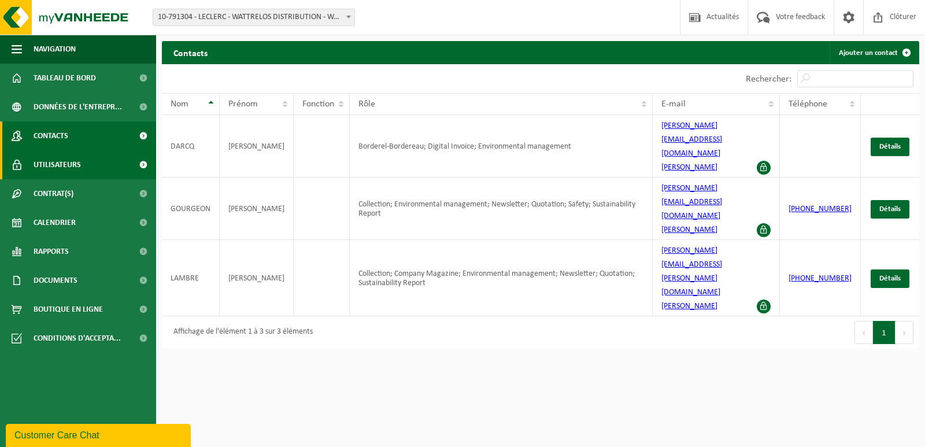 The height and width of the screenshot is (447, 925). What do you see at coordinates (51, 252) in the screenshot?
I see `span: Rapports` at bounding box center [51, 252].